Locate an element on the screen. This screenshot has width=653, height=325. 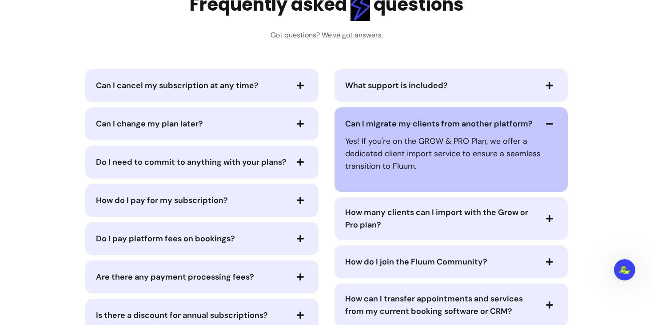
div: Hey there 😇If you have any question about what you can do with Fluum, I'm here to help![PERSON_NA... is located at coordinates (76, 78).